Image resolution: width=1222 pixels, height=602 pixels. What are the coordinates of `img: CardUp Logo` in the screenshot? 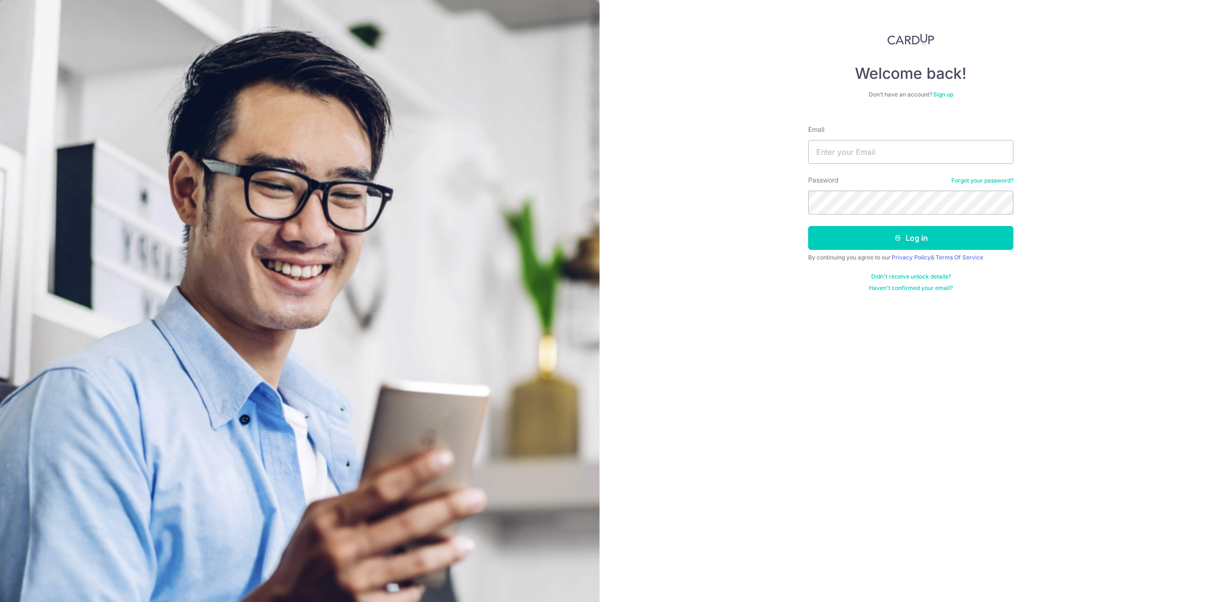 It's located at (911, 39).